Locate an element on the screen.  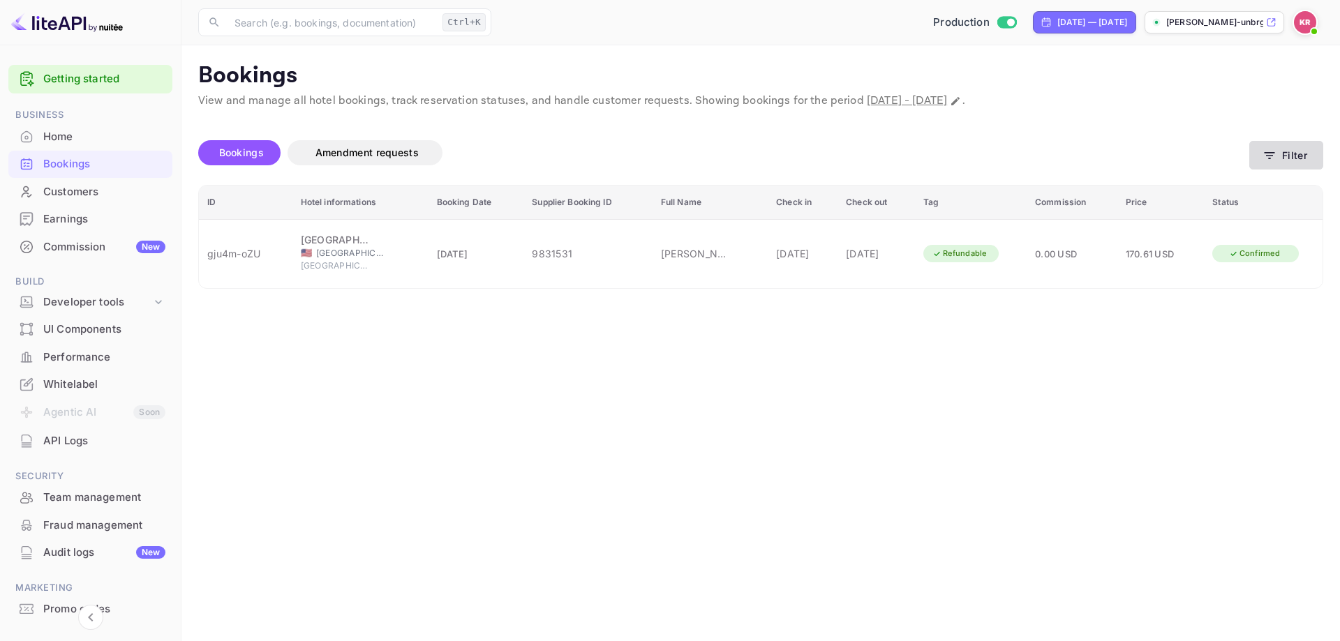
a: UI Components is located at coordinates (90, 329).